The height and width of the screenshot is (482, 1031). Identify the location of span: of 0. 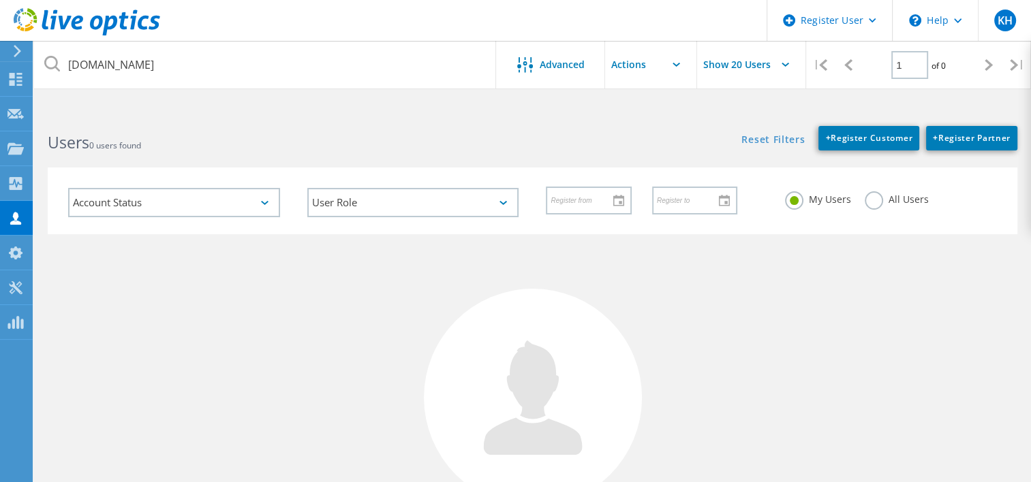
(938, 65).